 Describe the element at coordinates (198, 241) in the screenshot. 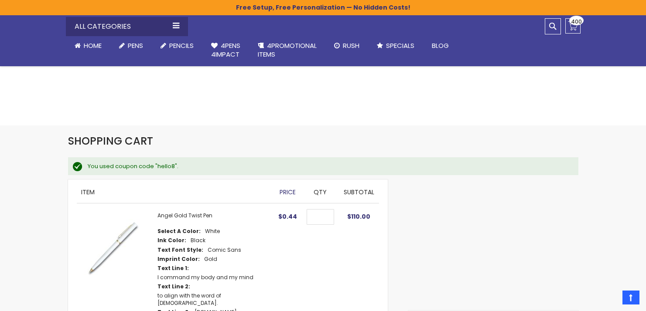

I see `dd: Black` at that location.